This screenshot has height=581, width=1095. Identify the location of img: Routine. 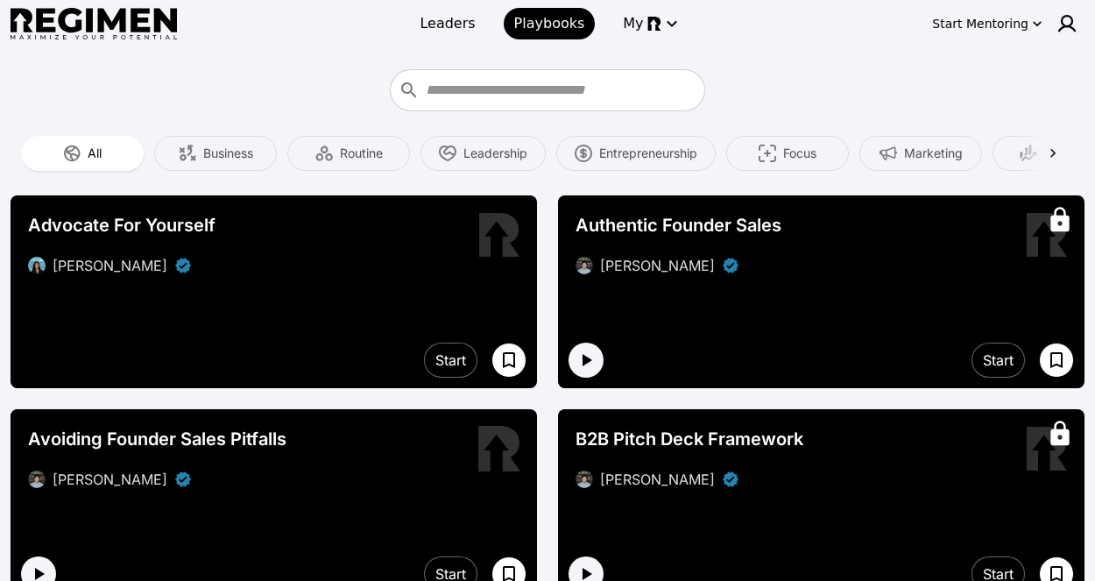
(324, 153).